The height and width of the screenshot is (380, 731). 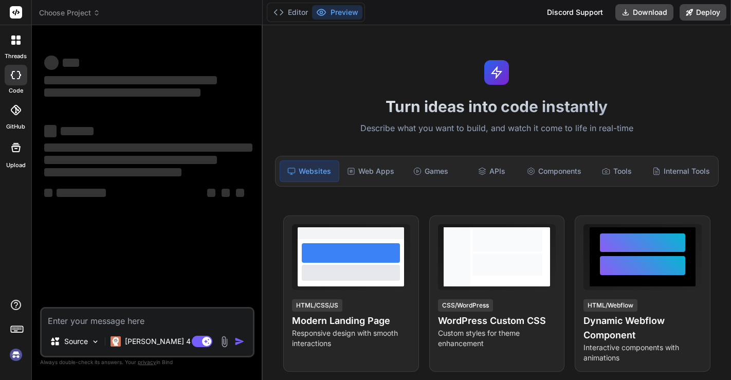 What do you see at coordinates (351, 321) in the screenshot?
I see `h4: Modern Landing Page` at bounding box center [351, 321].